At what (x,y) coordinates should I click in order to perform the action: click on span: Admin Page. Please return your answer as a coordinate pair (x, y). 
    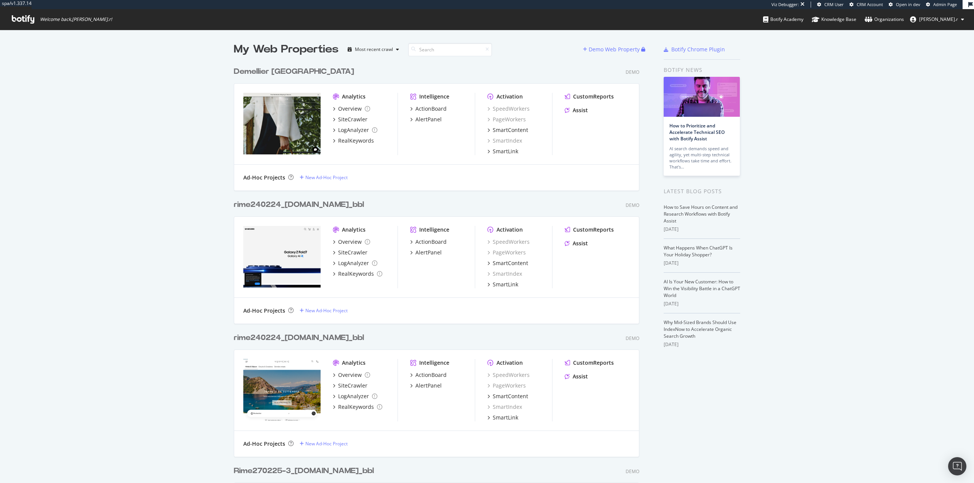
    Looking at the image, I should click on (945, 4).